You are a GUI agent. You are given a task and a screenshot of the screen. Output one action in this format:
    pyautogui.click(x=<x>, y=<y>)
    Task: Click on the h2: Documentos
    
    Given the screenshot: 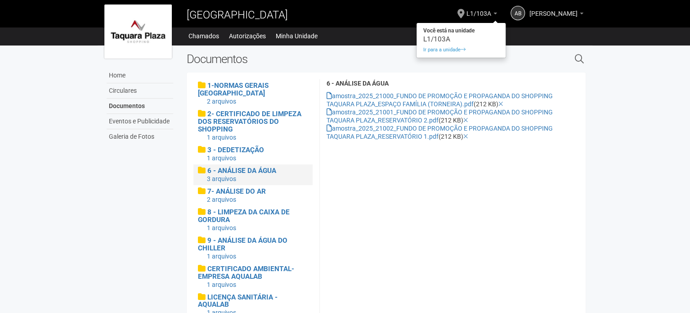 What is the action you would take?
    pyautogui.click(x=334, y=59)
    